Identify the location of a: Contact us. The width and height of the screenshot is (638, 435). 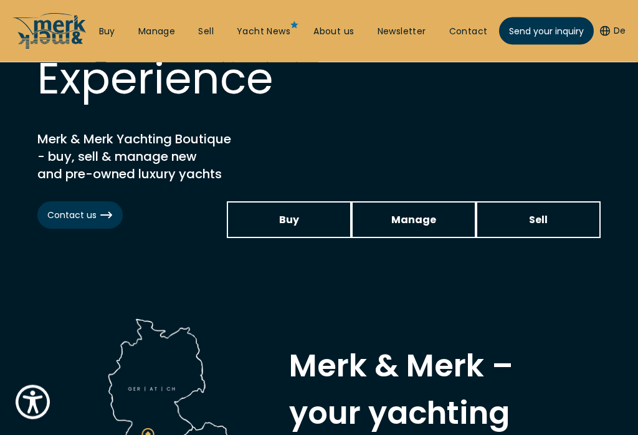
(80, 216).